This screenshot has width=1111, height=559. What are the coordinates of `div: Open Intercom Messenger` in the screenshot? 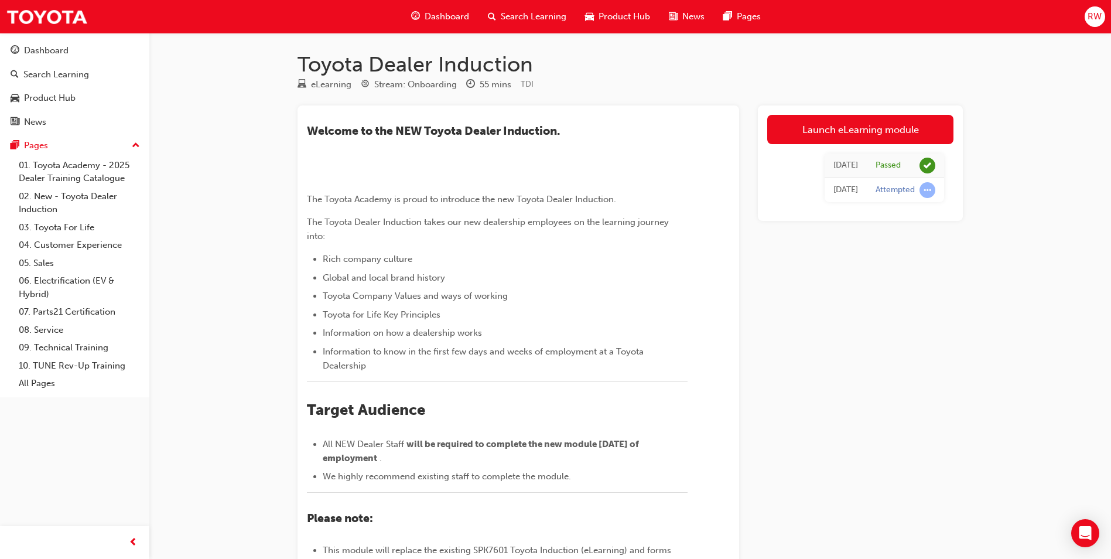 It's located at (1085, 533).